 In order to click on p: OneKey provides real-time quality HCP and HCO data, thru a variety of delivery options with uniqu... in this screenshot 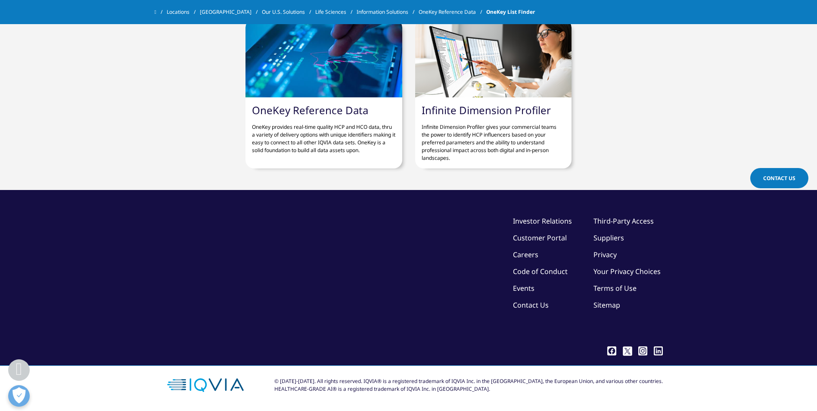, I will do `click(324, 135)`.